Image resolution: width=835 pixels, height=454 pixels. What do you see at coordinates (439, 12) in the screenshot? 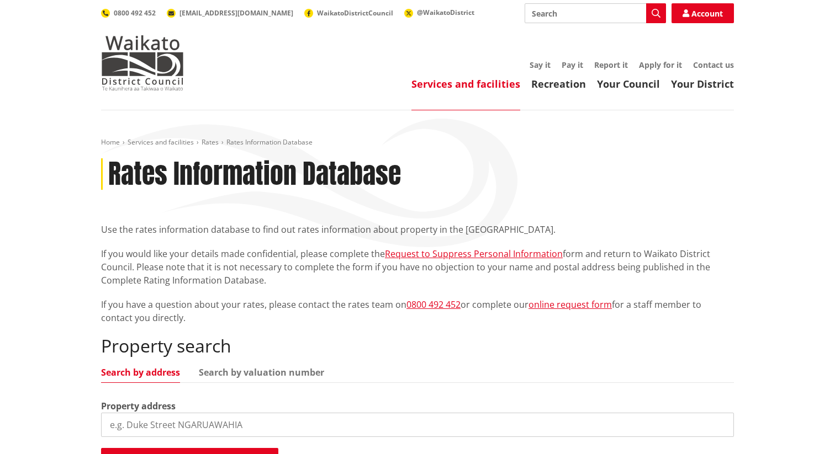
I see `a: @WaikatoDistrict` at bounding box center [439, 12].